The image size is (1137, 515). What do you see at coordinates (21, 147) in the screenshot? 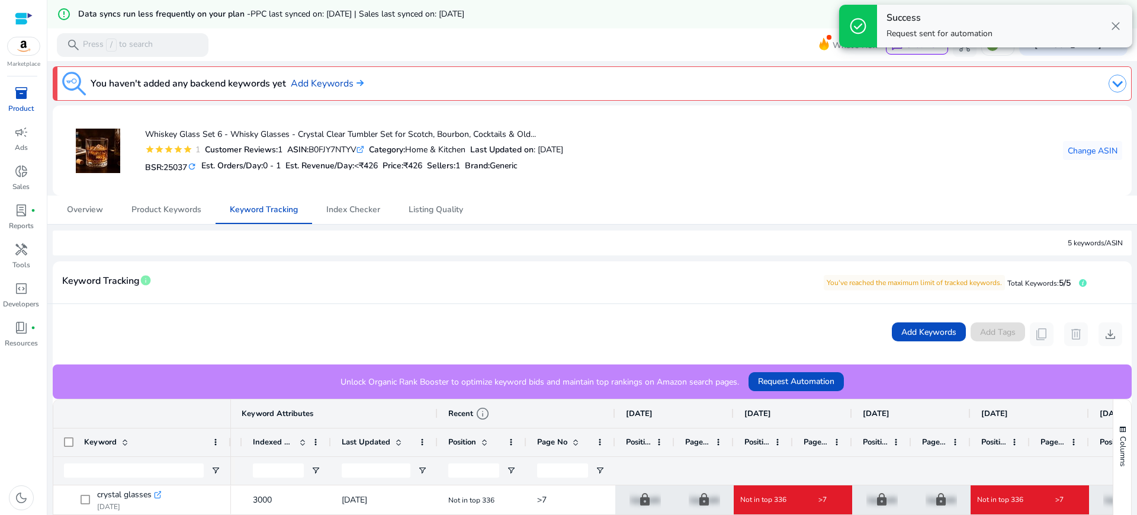
I see `p: Ads` at bounding box center [21, 147].